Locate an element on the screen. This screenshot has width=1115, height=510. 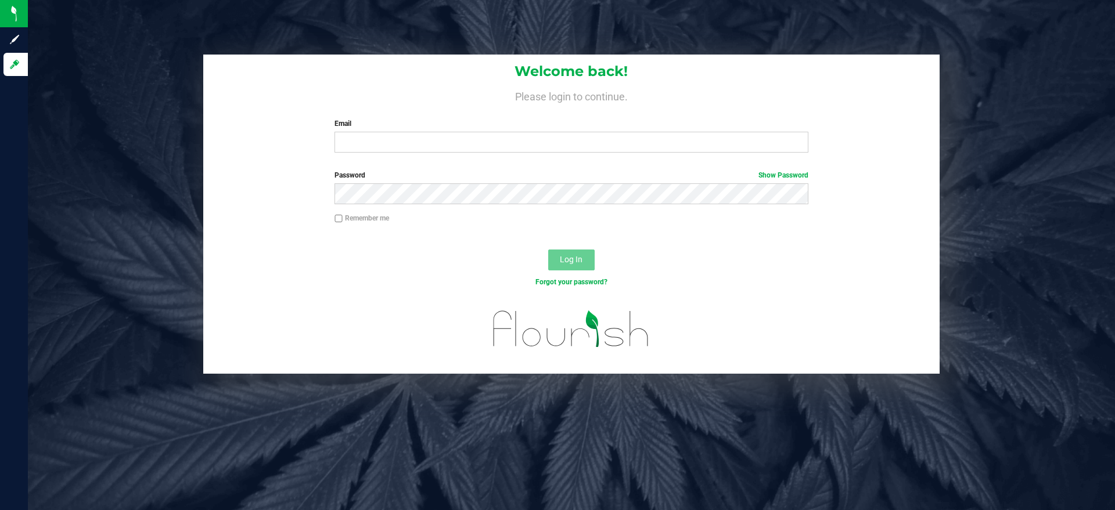
inline-svg: Log in is located at coordinates (15, 64).